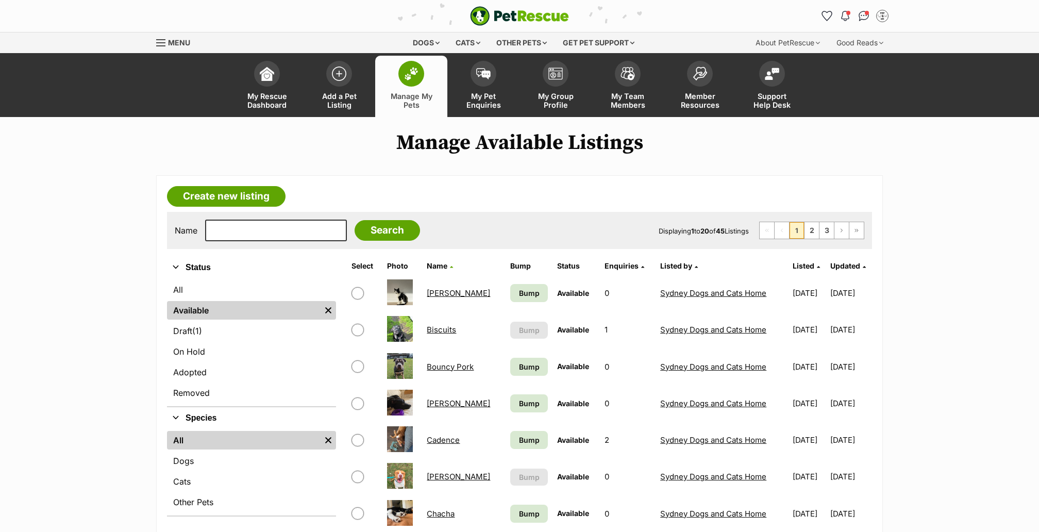 The image size is (1039, 532). I want to click on a: Conversations, so click(864, 16).